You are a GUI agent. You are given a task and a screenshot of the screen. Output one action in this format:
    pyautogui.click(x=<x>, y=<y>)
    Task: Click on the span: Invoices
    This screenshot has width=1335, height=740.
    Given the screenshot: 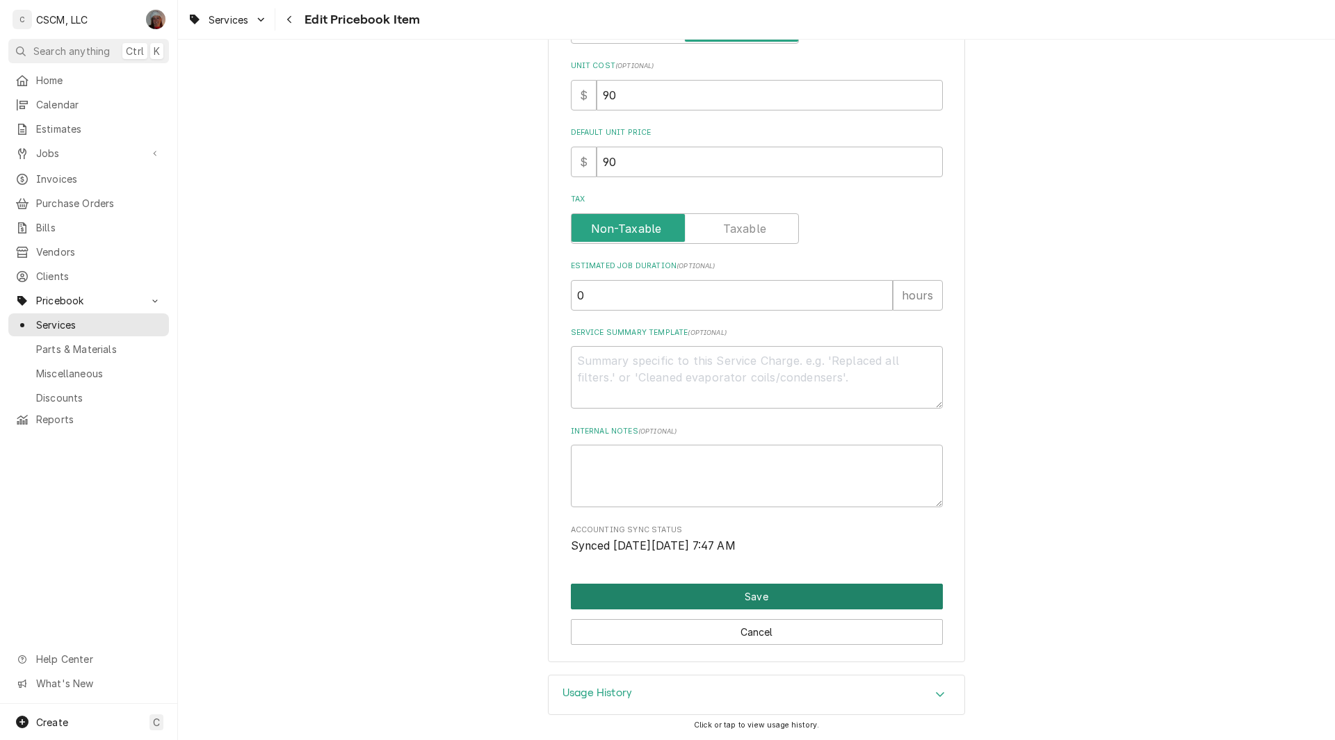 What is the action you would take?
    pyautogui.click(x=99, y=179)
    